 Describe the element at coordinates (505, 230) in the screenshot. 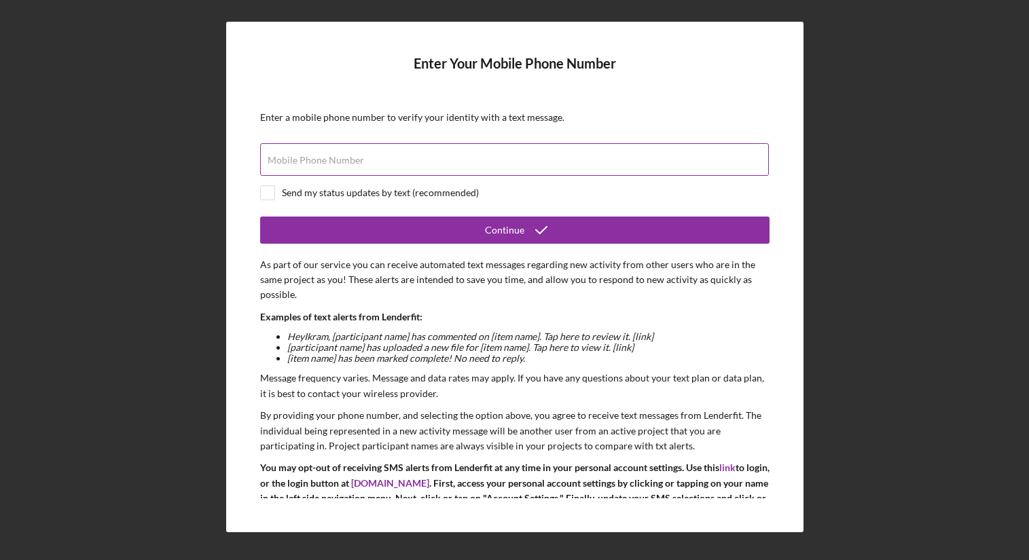

I see `div: Continue` at that location.